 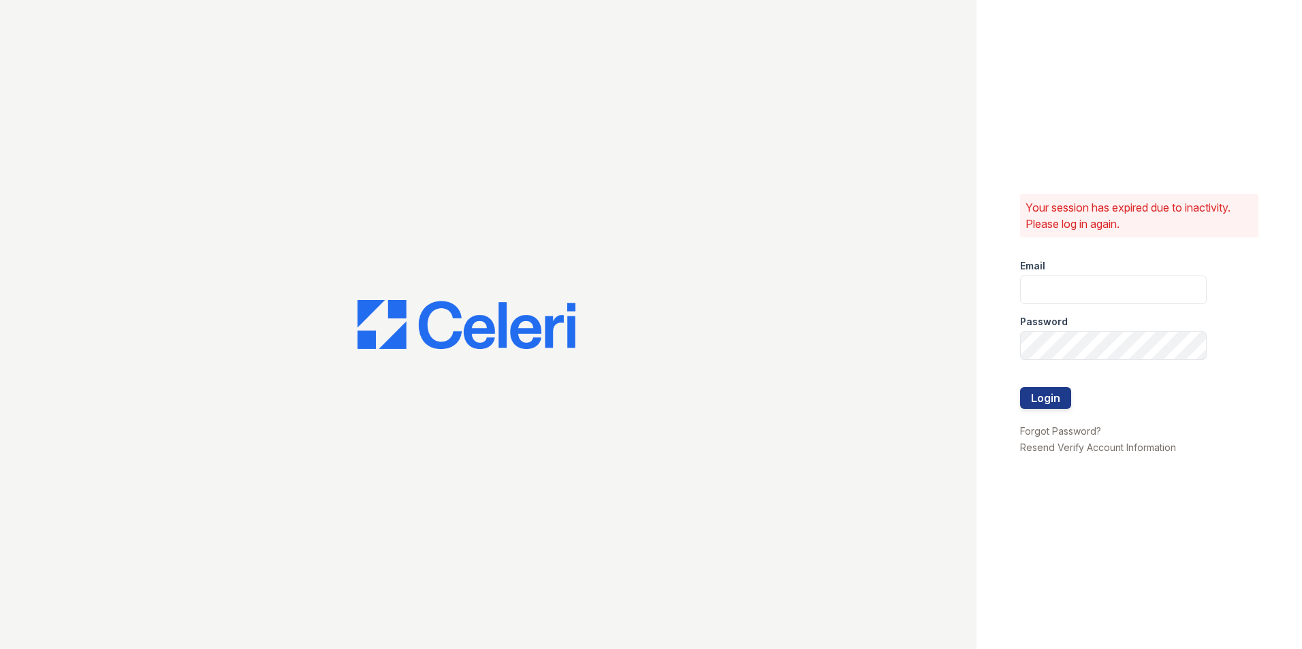 I want to click on p: Your session has expired due to inactivity. Please log in again., so click(x=1139, y=216).